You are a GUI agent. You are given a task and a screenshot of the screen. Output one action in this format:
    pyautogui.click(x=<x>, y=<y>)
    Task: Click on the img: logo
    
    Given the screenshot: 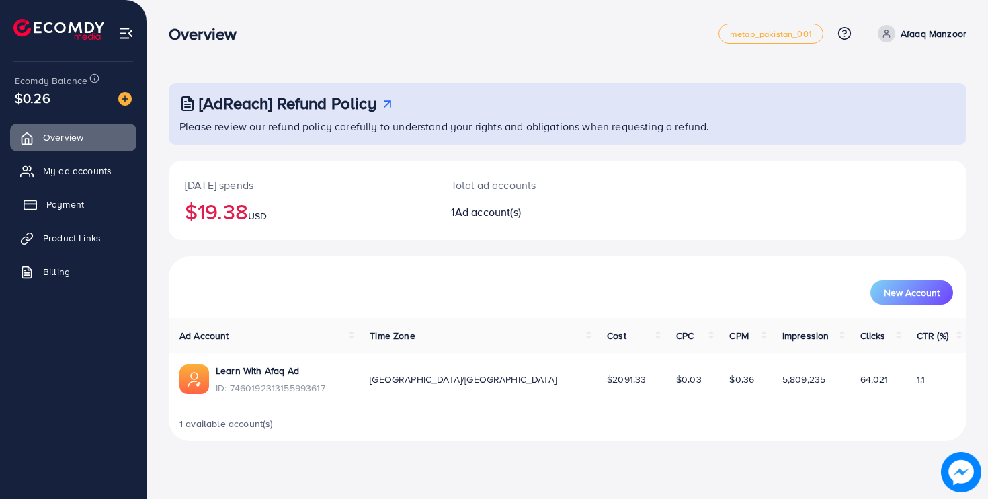 What is the action you would take?
    pyautogui.click(x=58, y=29)
    